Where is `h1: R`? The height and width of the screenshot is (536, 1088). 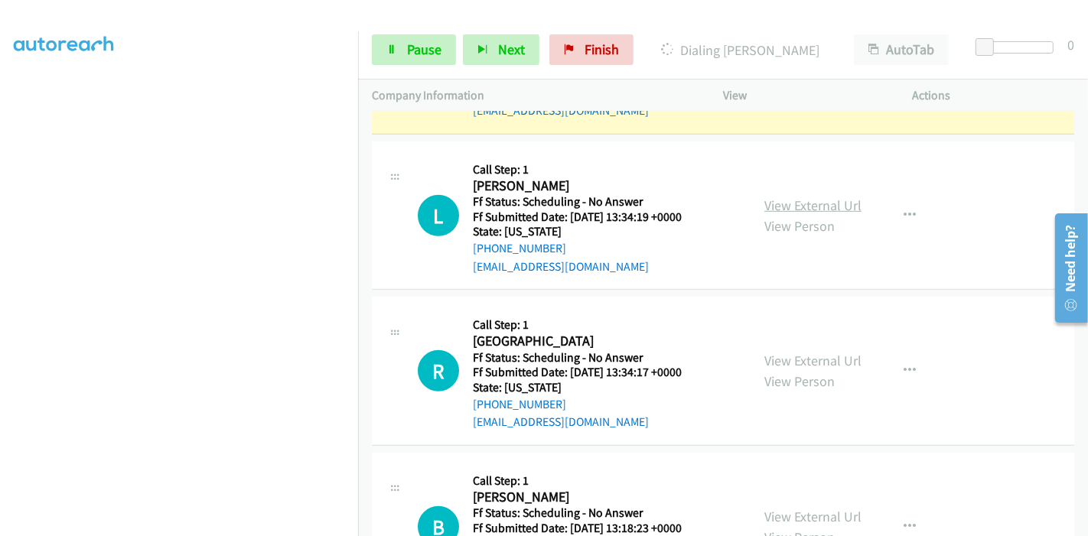
h1: R is located at coordinates (439, 371).